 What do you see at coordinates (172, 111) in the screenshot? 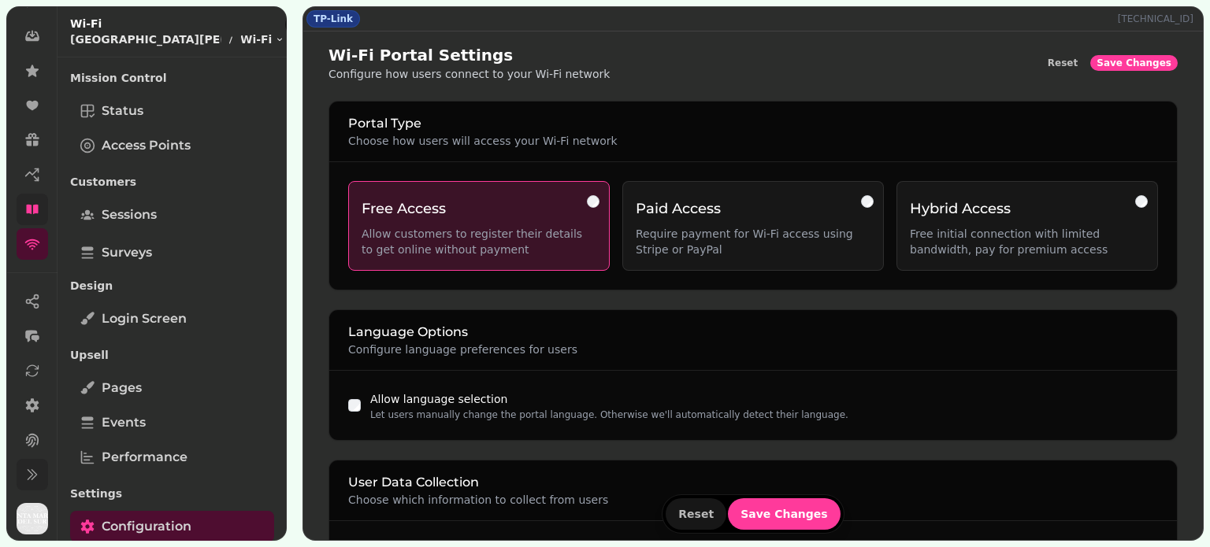
I see `a: Status` at bounding box center [172, 111].